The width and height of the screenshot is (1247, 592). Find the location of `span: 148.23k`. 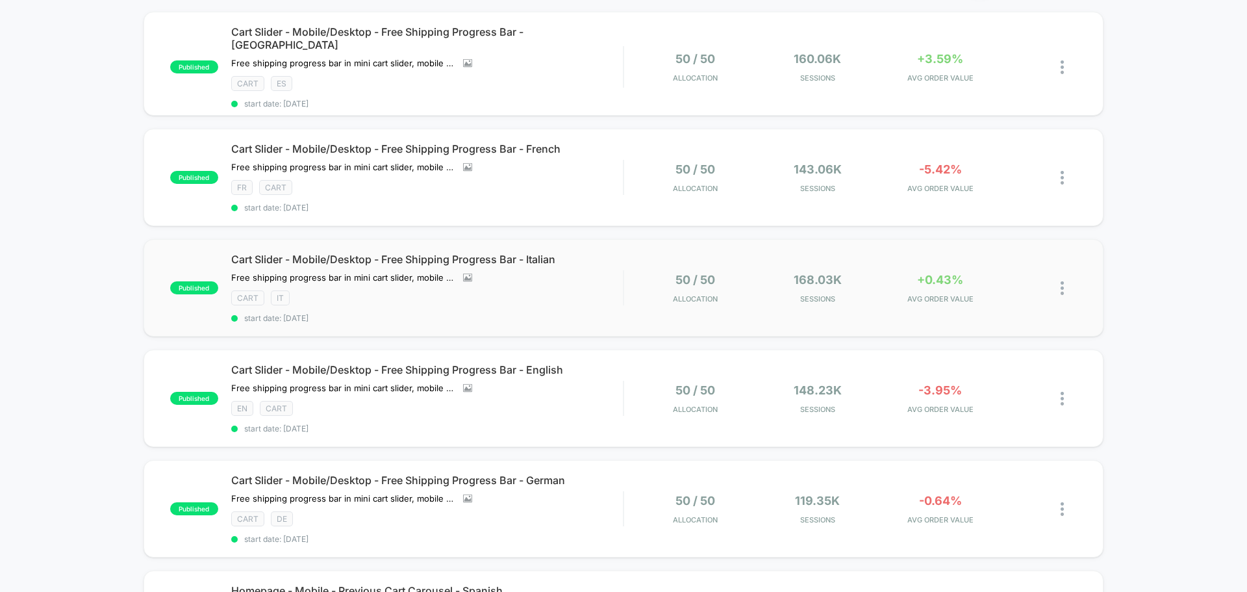

span: 148.23k is located at coordinates (818, 390).